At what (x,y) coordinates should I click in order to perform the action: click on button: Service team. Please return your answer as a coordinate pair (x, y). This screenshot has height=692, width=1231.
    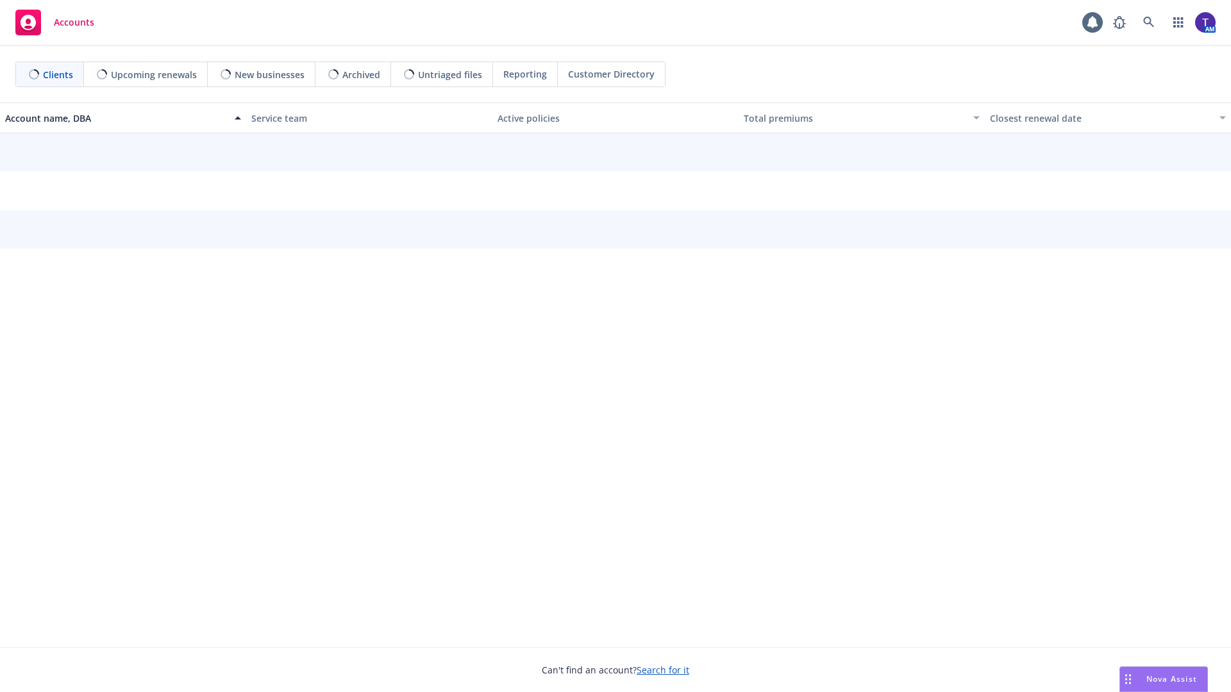
    Looking at the image, I should click on (369, 118).